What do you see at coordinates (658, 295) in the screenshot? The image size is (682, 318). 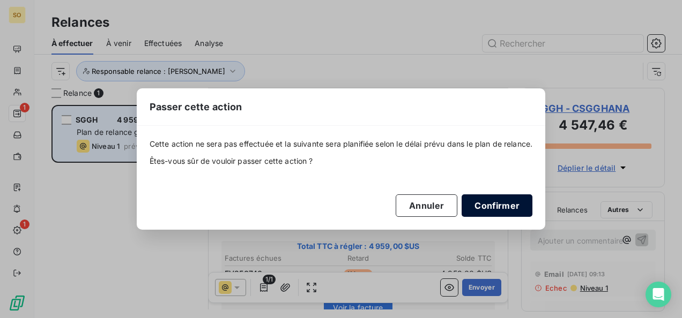 I see `div: Open Intercom Messenger` at bounding box center [658, 295].